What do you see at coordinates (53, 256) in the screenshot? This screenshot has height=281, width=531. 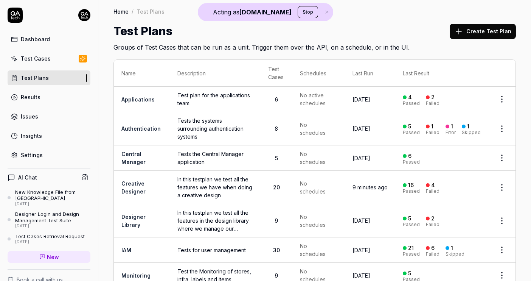 I see `span: New` at bounding box center [53, 256].